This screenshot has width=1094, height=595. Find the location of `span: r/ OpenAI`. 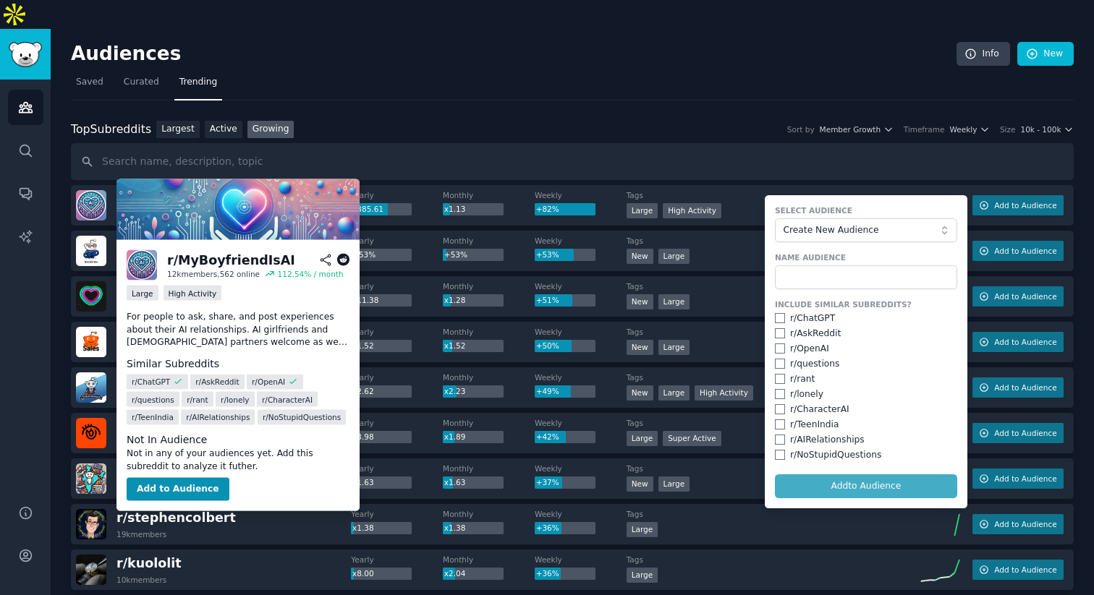

span: r/ OpenAI is located at coordinates (268, 382).